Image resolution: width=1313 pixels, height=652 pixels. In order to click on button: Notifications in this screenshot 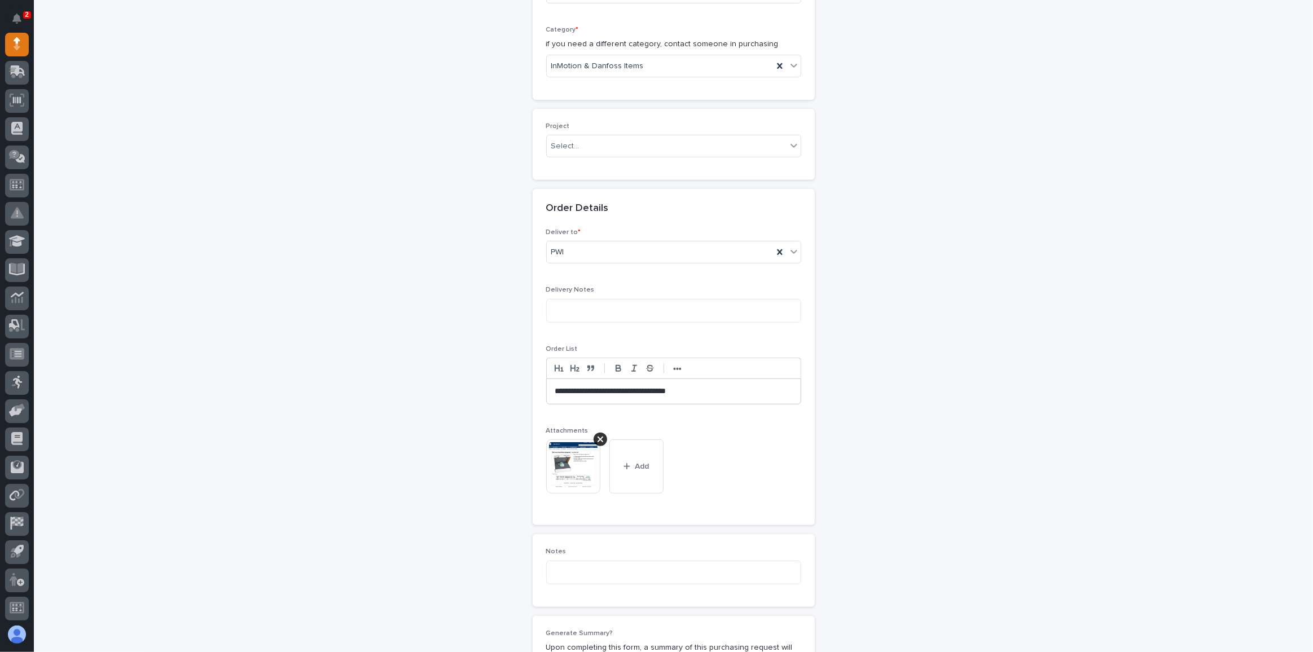, I will do `click(17, 19)`.